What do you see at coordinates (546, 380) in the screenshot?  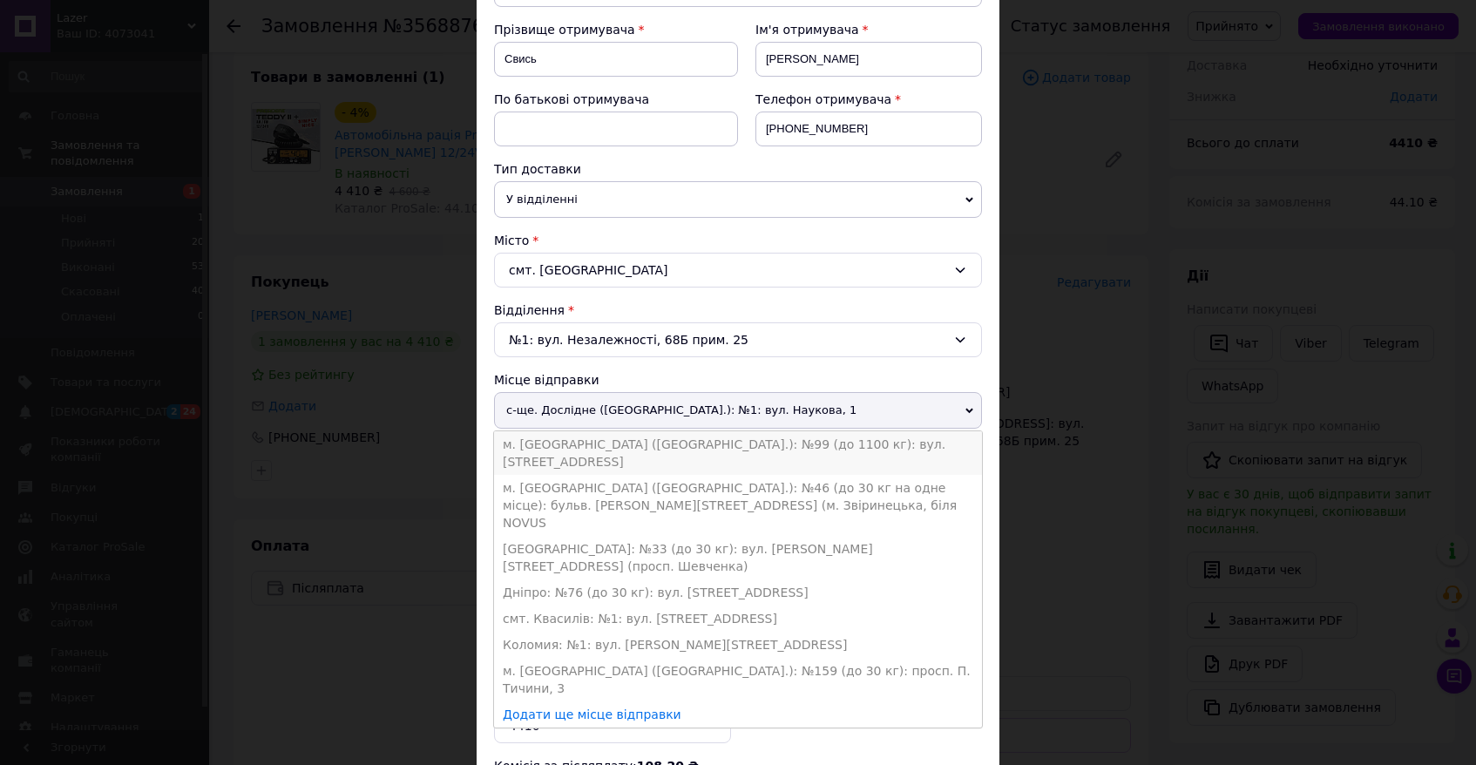 I see `span: Місце відправки` at bounding box center [546, 380].